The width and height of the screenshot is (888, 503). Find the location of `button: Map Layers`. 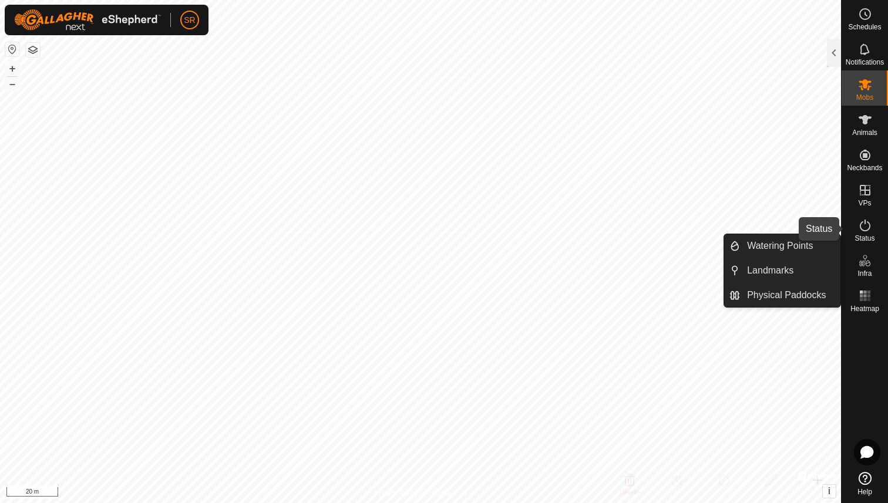

button: Map Layers is located at coordinates (33, 50).